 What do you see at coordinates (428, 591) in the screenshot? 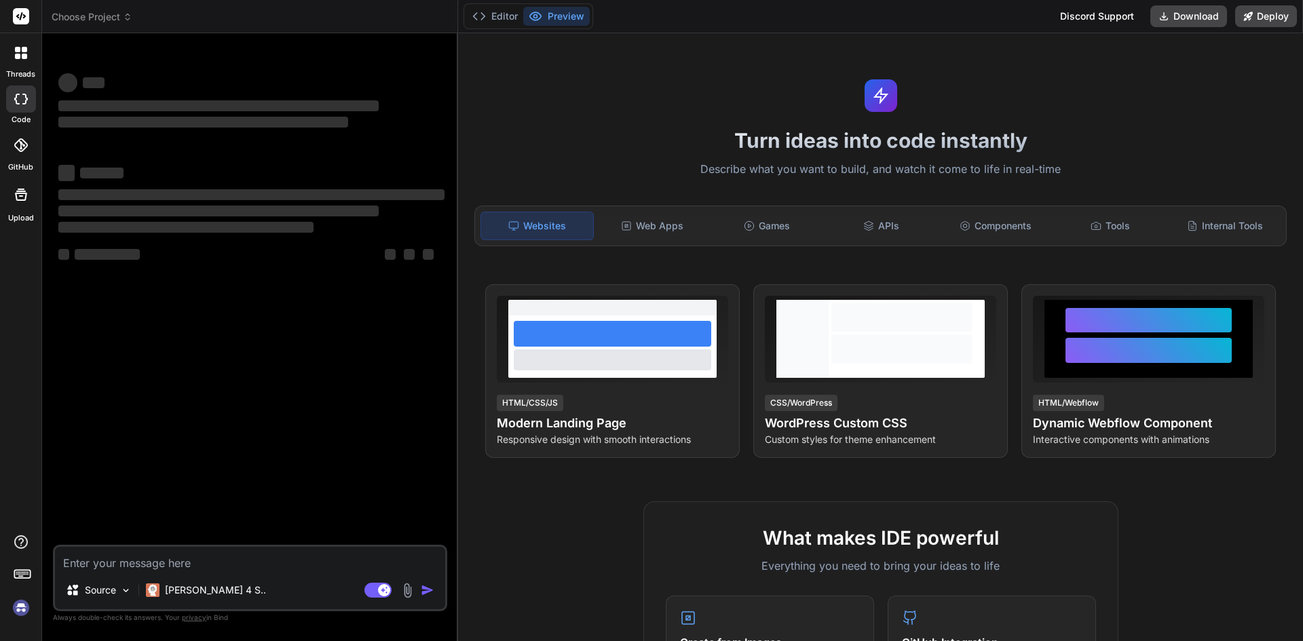
I see `img: icon` at bounding box center [428, 591].